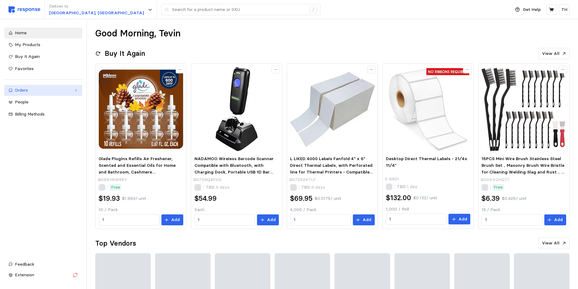 This screenshot has height=289, width=578. Describe the element at coordinates (43, 102) in the screenshot. I see `a: People` at that location.